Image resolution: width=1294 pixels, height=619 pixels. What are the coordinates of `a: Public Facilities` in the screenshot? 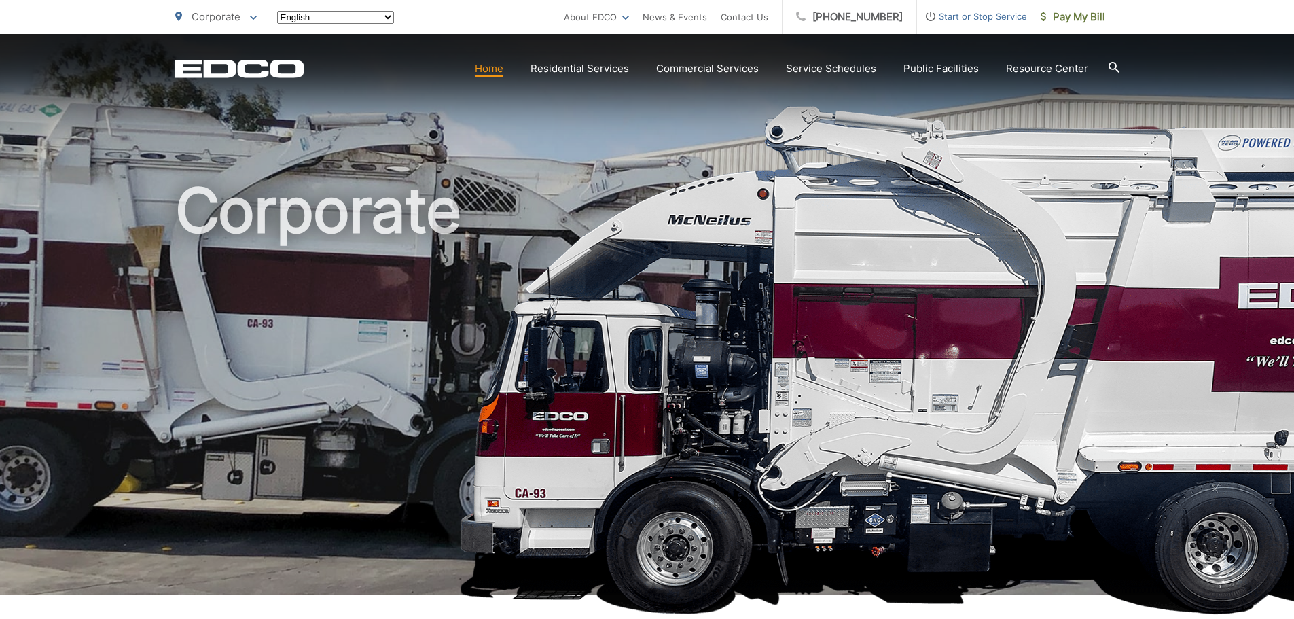 It's located at (941, 69).